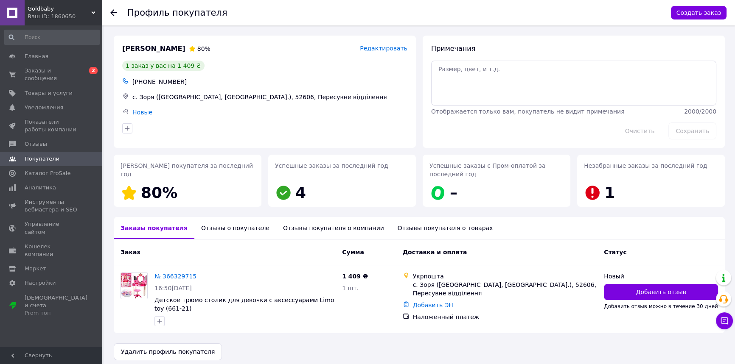 The height and width of the screenshot is (364, 735). Describe the element at coordinates (35, 269) in the screenshot. I see `span: Маркет` at that location.